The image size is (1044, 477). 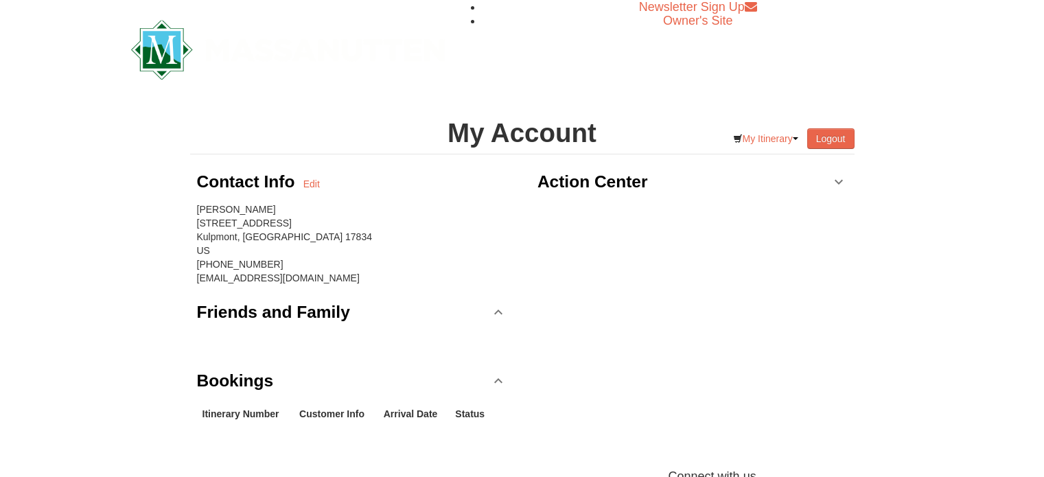 What do you see at coordinates (830, 139) in the screenshot?
I see `button: Logout` at bounding box center [830, 139].